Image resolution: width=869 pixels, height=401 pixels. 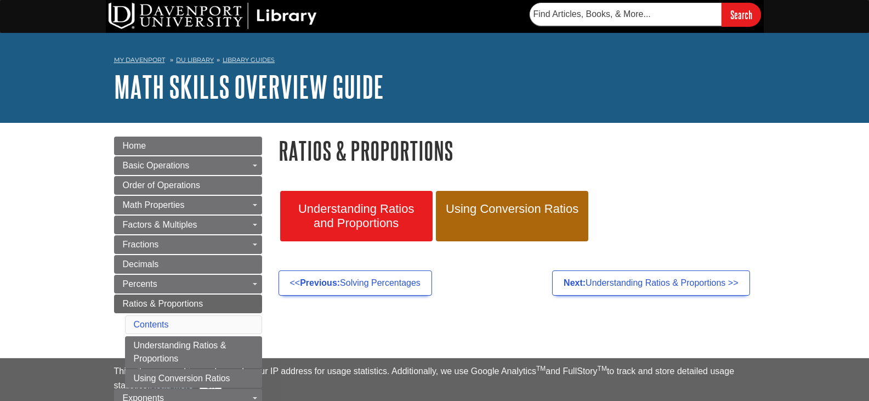 I want to click on a: Math Properties, so click(x=188, y=205).